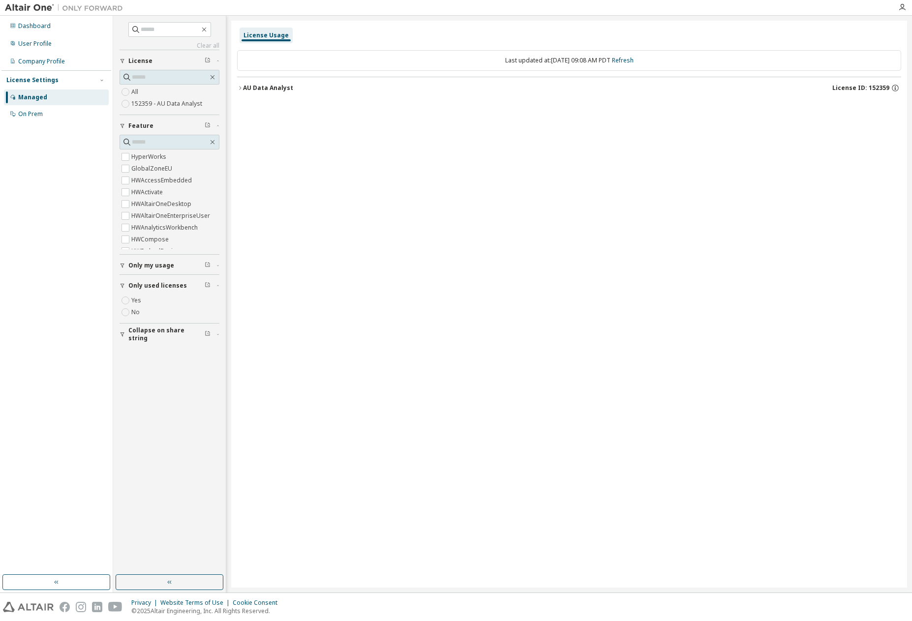 Image resolution: width=912 pixels, height=621 pixels. What do you see at coordinates (146, 603) in the screenshot?
I see `div: Privacy` at bounding box center [146, 603].